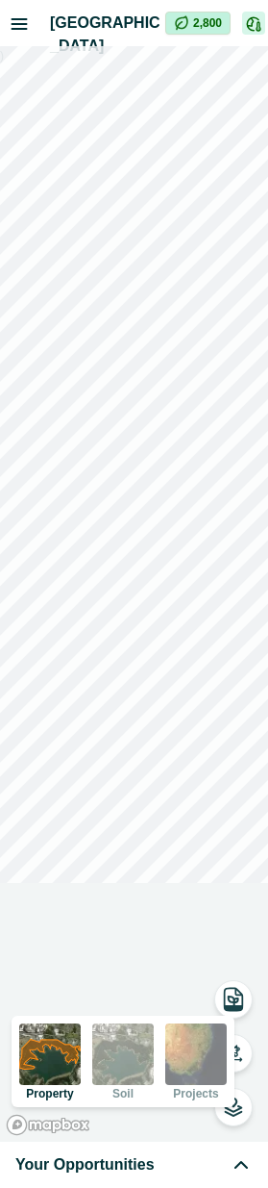 The width and height of the screenshot is (268, 1188). I want to click on p: Soil, so click(123, 1094).